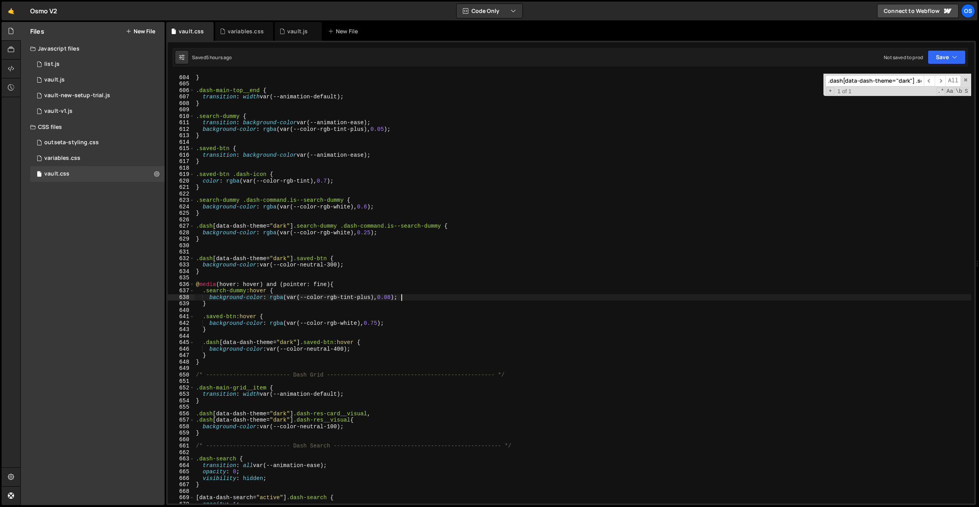 This screenshot has height=507, width=979. What do you see at coordinates (97, 174) in the screenshot?
I see `div: 16596/45153.css` at bounding box center [97, 174].